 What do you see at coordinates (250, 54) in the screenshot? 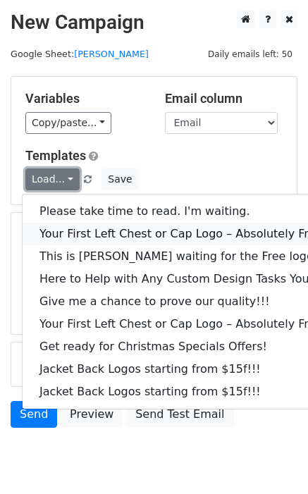
I see `span: Daily emails left: 50` at bounding box center [250, 54].